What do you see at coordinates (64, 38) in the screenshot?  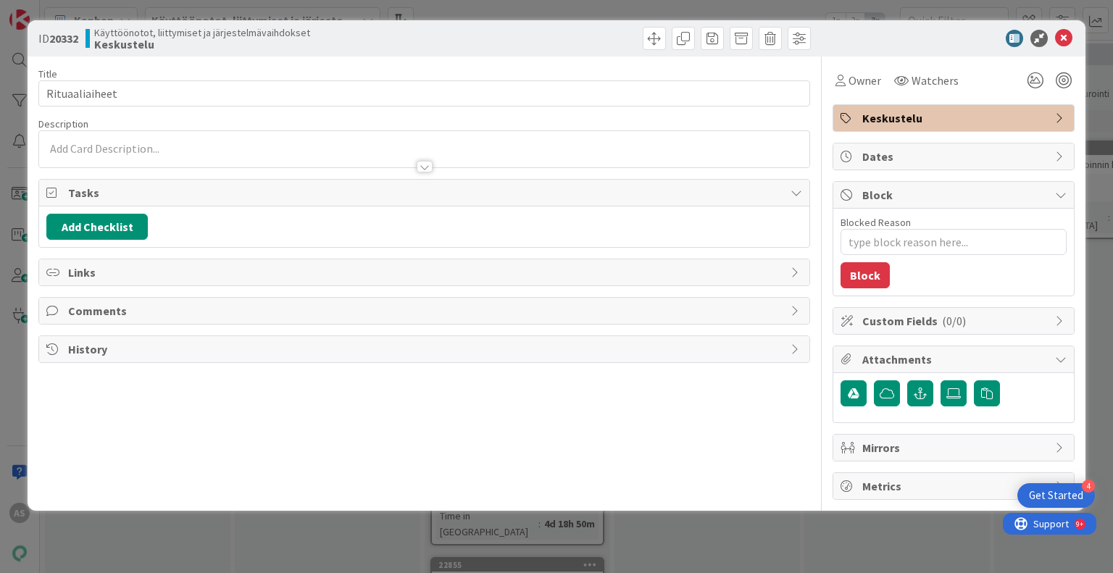 I see `b: 20332` at bounding box center [64, 38].